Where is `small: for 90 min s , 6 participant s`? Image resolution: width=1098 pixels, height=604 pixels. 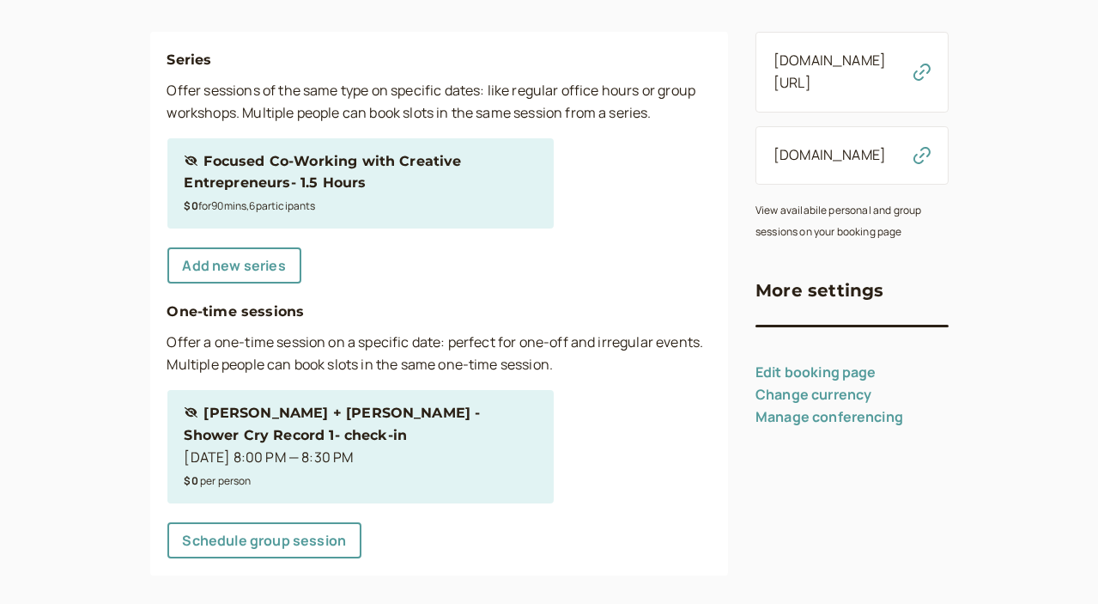
small: for 90 min s , 6 participant s is located at coordinates (250, 205).